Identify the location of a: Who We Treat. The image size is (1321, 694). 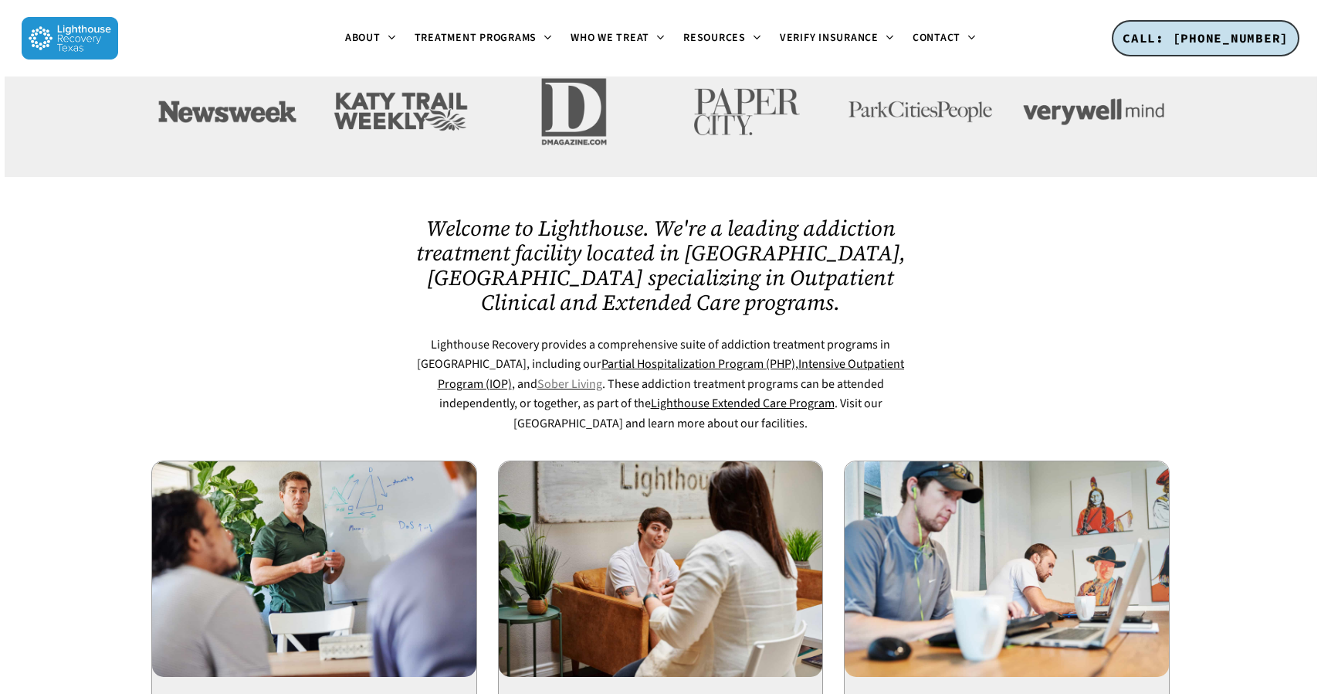
(618, 39).